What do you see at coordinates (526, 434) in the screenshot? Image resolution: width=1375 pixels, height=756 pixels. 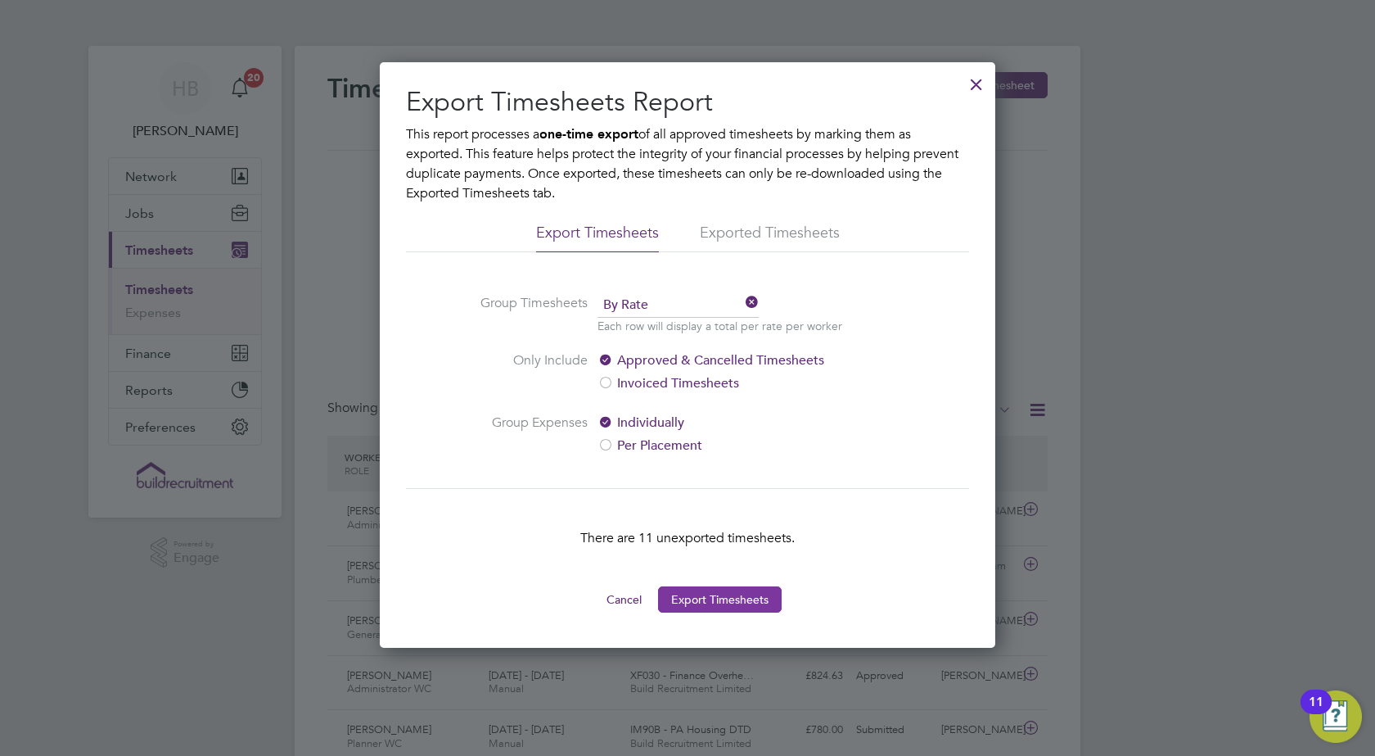 I see `label: Group Expenses` at bounding box center [526, 434].